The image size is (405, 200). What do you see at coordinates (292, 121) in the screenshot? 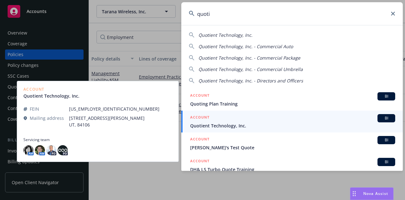
I see `a: ACCOUNTBIQuotient Technology, Inc.` at bounding box center [292, 121].